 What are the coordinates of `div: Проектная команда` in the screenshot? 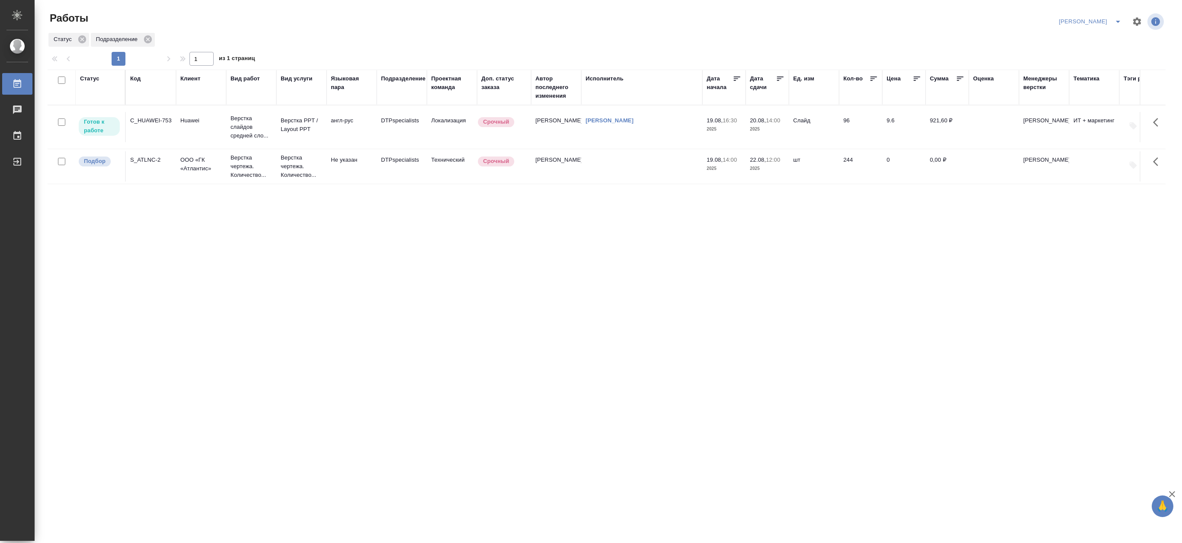 It's located at (452, 83).